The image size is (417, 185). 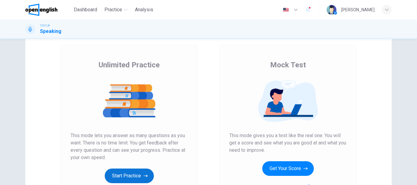 I want to click on img: Profile picture, so click(x=331, y=10).